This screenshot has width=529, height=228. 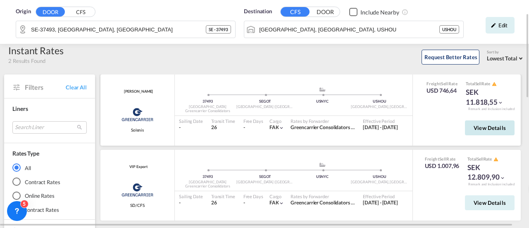 I want to click on span: Liners, so click(x=20, y=108).